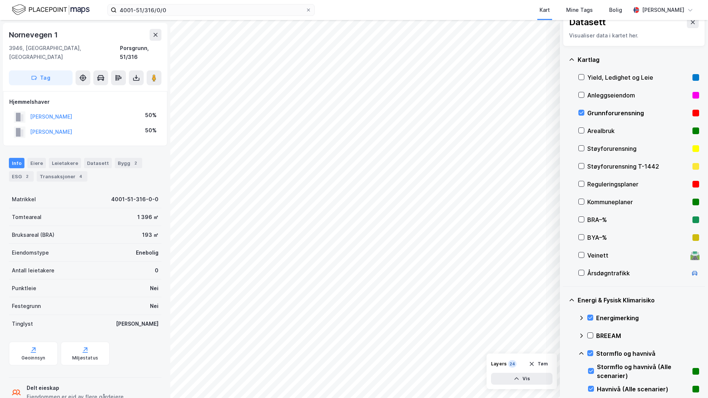 This screenshot has width=708, height=398. What do you see at coordinates (22, 324) in the screenshot?
I see `div: Tinglyst` at bounding box center [22, 324].